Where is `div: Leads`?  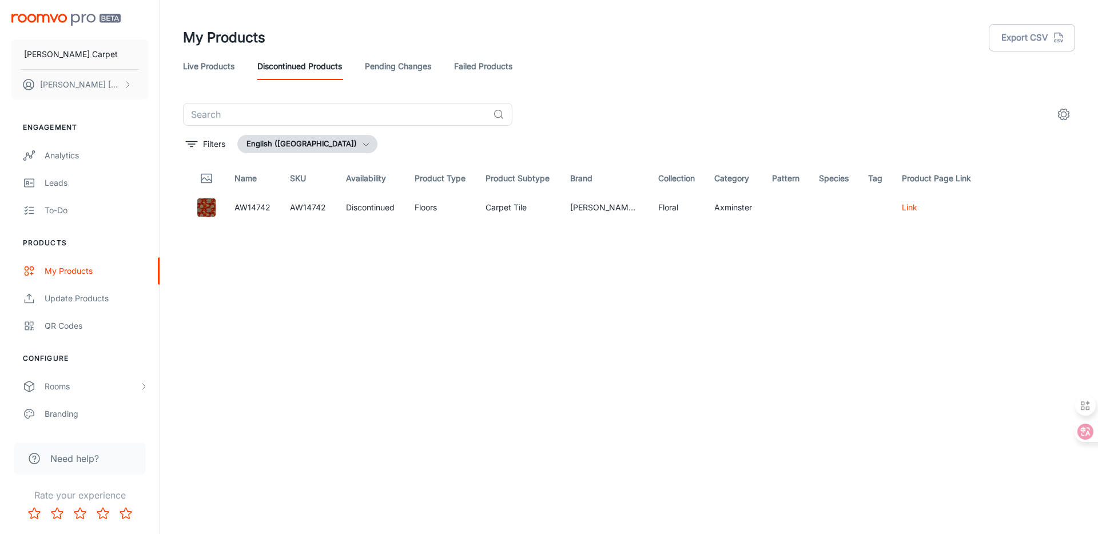
div: Leads is located at coordinates (96, 183).